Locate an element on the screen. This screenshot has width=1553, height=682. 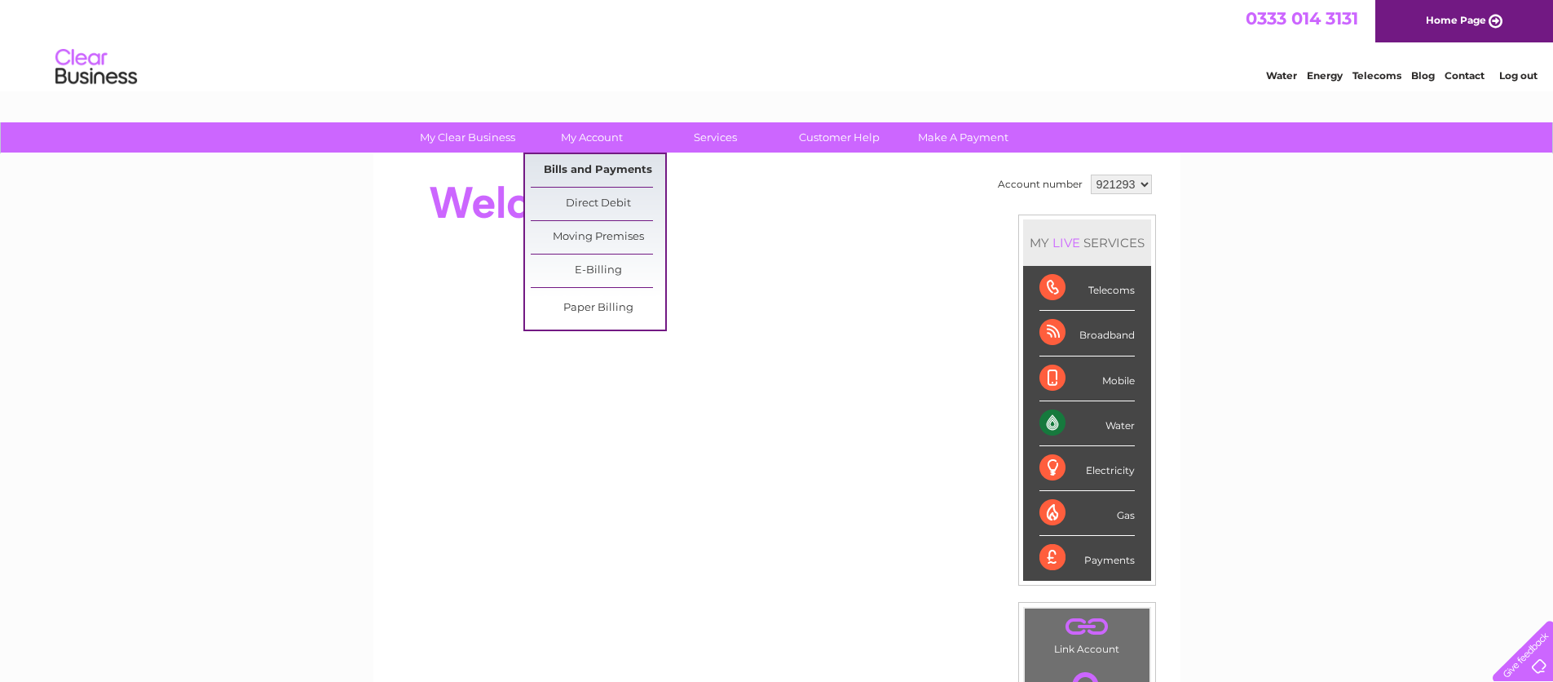
div: Broadband is located at coordinates (1087, 333).